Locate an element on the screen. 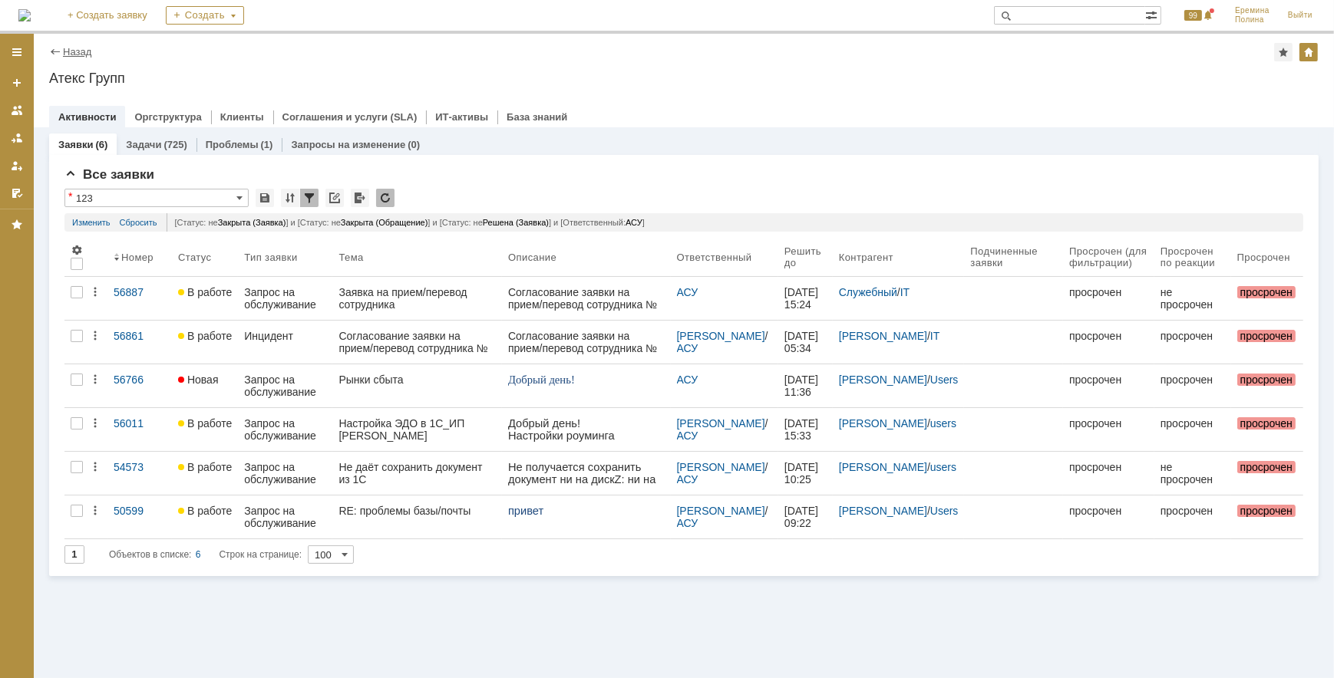  a: Проблемы is located at coordinates (232, 144).